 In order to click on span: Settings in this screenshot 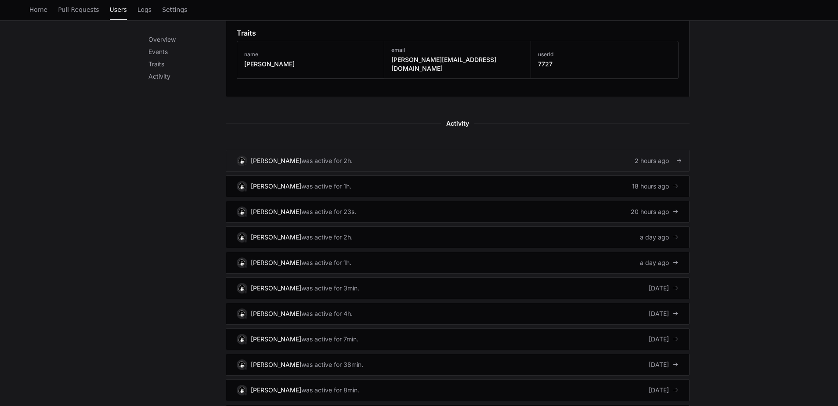, I will do `click(174, 10)`.